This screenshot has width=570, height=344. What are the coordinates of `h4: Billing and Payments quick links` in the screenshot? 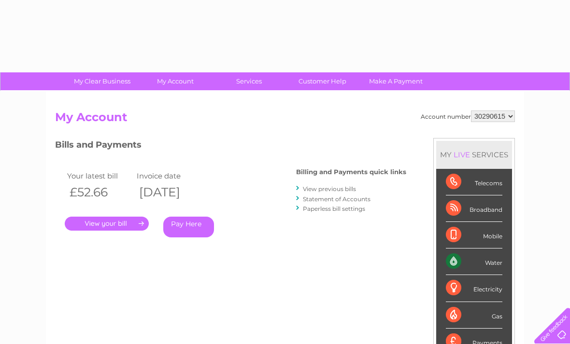 It's located at (351, 172).